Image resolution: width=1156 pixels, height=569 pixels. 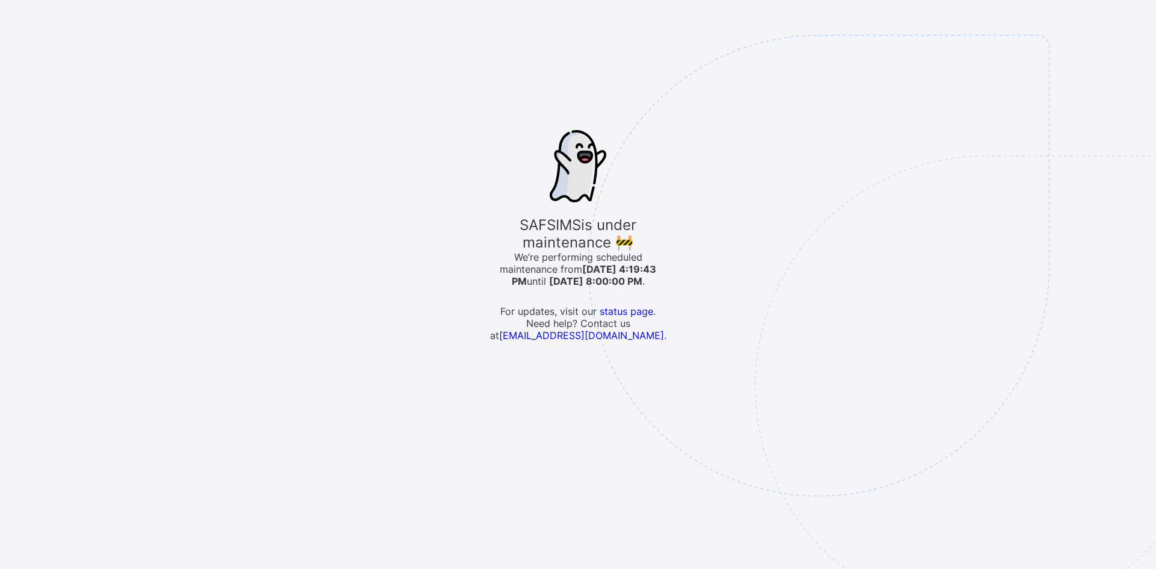 I want to click on span: For updates, visit our ., so click(x=578, y=311).